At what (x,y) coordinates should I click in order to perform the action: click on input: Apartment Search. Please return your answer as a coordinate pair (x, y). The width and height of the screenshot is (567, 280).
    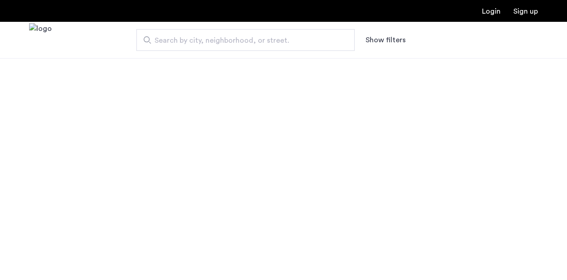
    Looking at the image, I should click on (246, 40).